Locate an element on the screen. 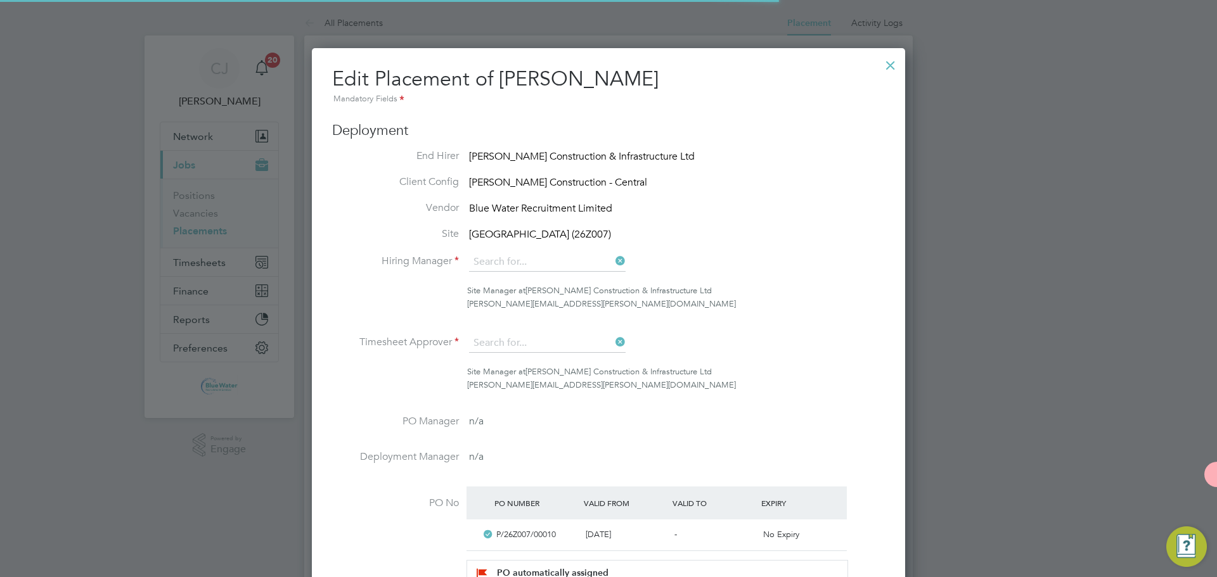 This screenshot has height=577, width=1217. div: PO Number is located at coordinates (536, 503).